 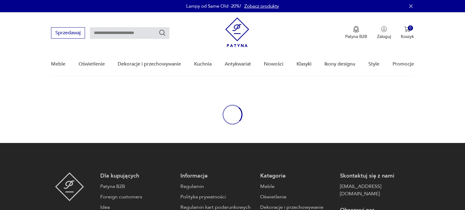 I want to click on a: Regulamin, so click(x=217, y=186).